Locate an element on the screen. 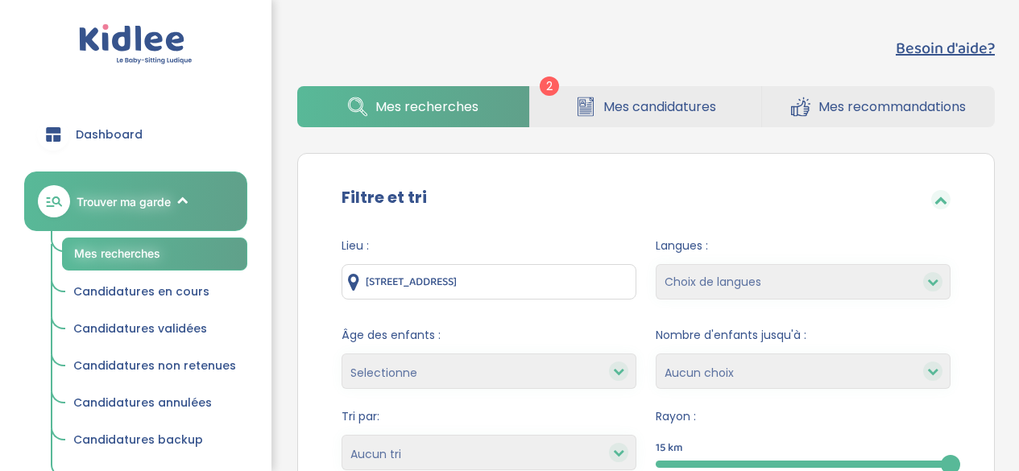 This screenshot has height=471, width=1019. span: Nombre d'enfants jusqu'à : is located at coordinates (803, 335).